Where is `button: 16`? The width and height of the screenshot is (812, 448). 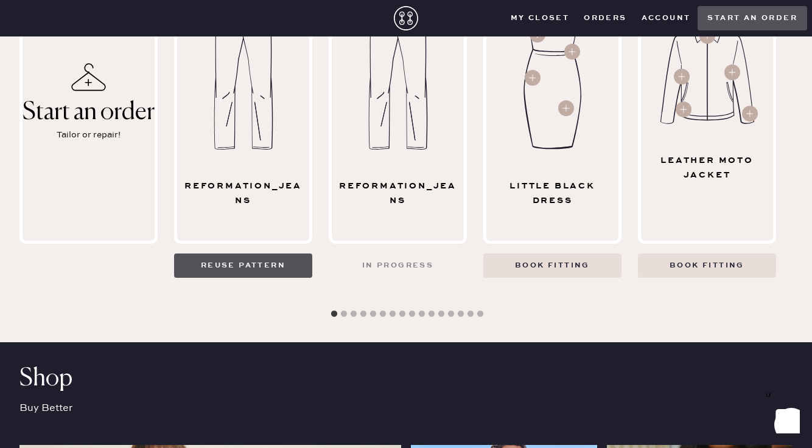
button: 16 is located at coordinates (480, 315).